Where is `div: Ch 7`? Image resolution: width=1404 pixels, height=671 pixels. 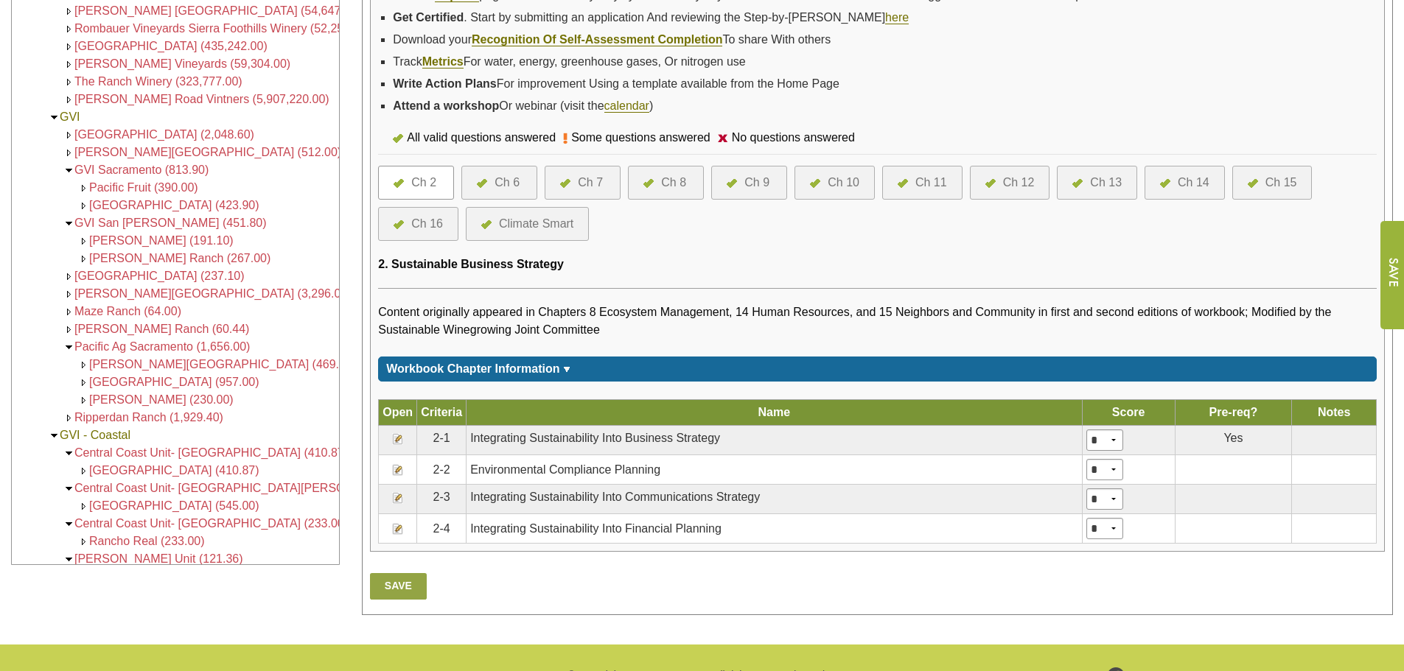 div: Ch 7 is located at coordinates (590, 183).